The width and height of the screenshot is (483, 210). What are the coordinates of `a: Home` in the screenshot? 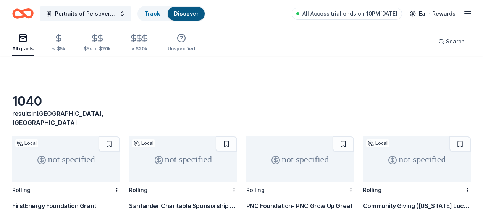 It's located at (23, 13).